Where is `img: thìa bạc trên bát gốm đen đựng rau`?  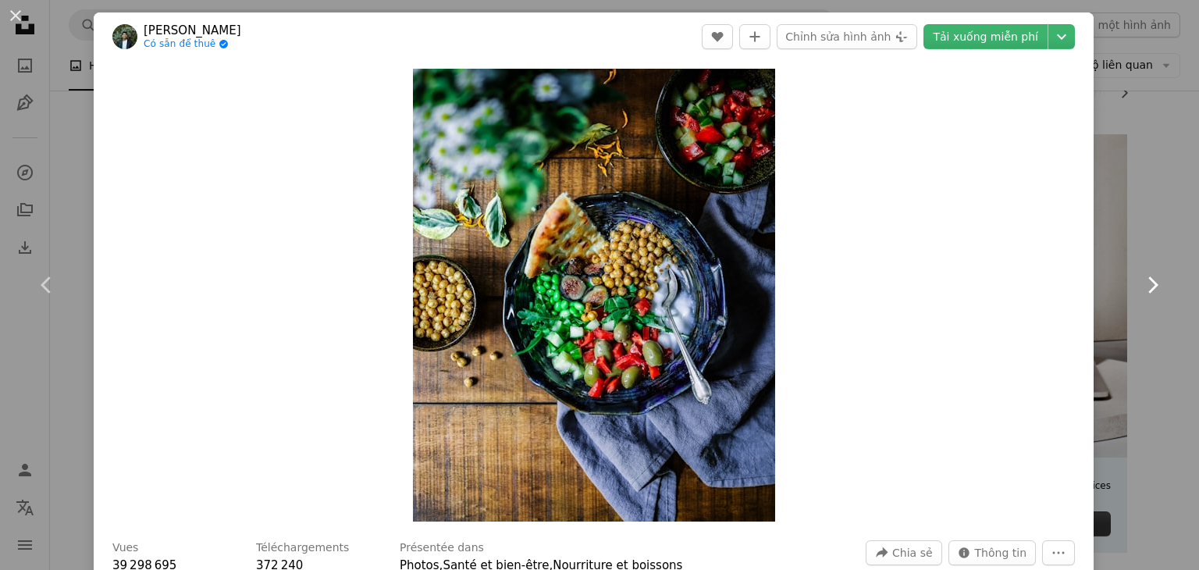
img: thìa bạc trên bát gốm đen đựng rau is located at coordinates (594, 295).